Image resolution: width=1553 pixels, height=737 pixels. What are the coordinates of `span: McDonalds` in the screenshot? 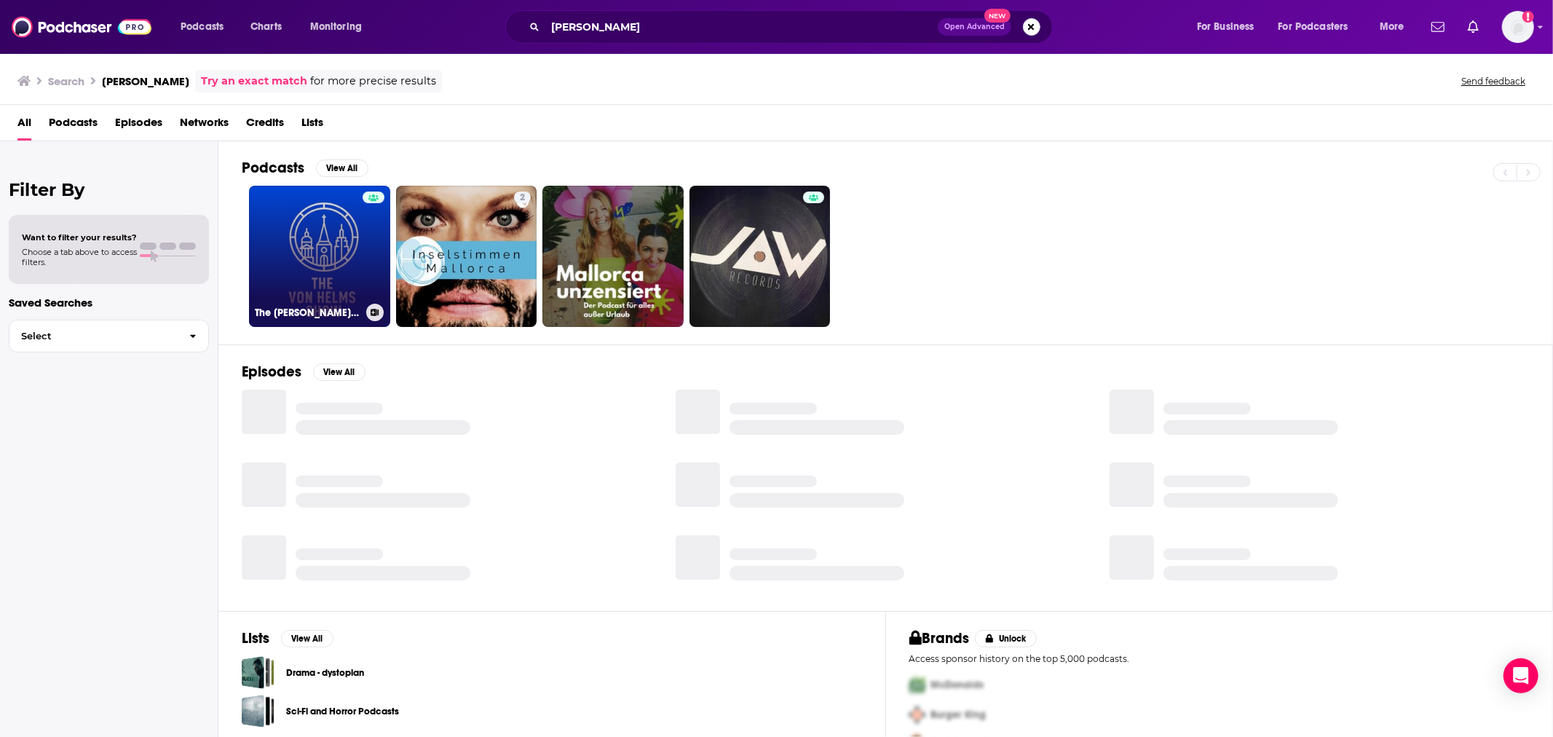 It's located at (958, 685).